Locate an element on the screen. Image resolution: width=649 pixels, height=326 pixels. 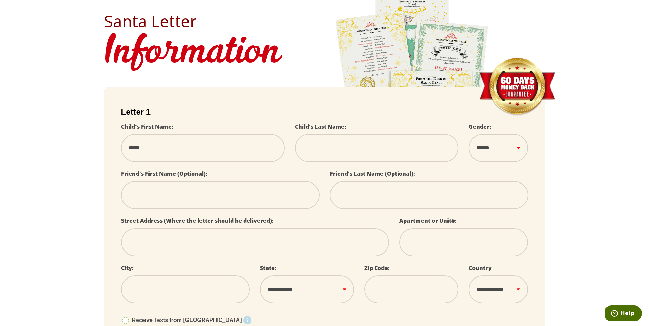
label: City: is located at coordinates (127, 268).